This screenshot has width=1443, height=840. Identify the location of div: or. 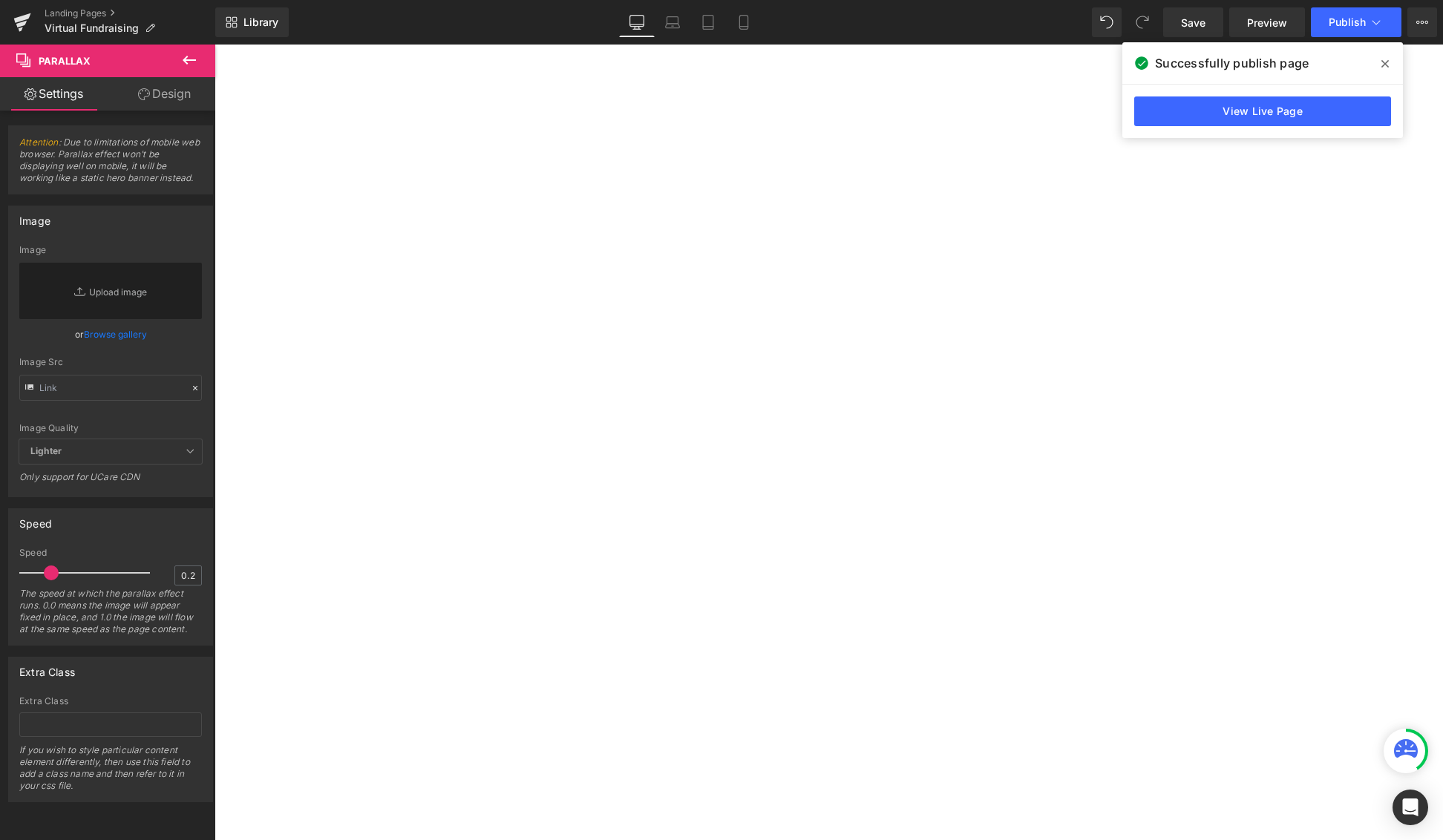
(110, 334).